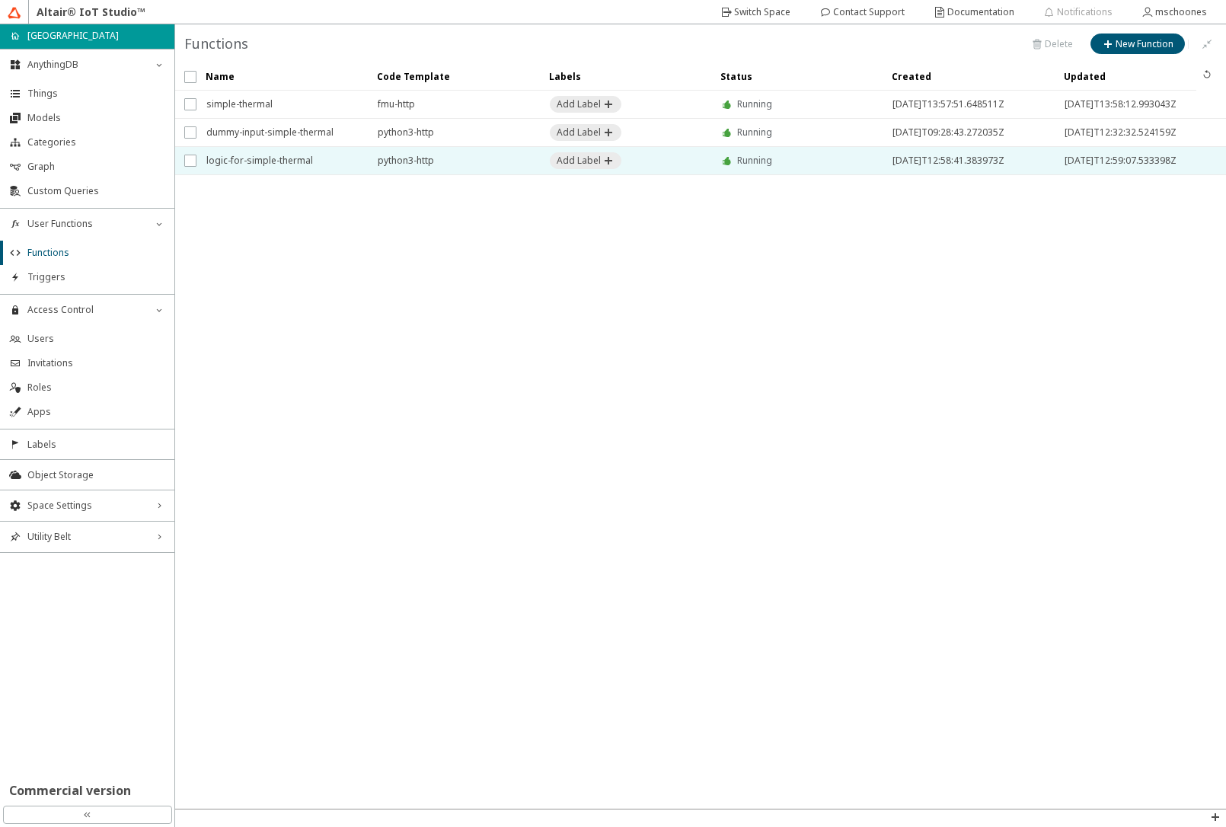 Image resolution: width=1226 pixels, height=827 pixels. I want to click on span: User Functions, so click(87, 224).